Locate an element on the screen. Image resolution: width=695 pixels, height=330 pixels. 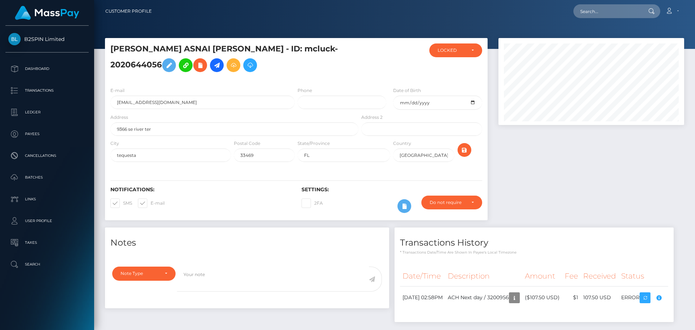
a: Taxes is located at coordinates (47, 243).